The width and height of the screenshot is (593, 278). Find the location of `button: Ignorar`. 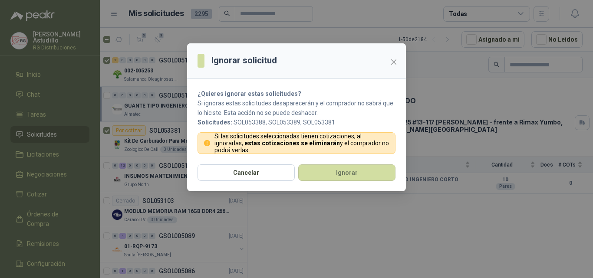

button: Ignorar is located at coordinates (347, 173).